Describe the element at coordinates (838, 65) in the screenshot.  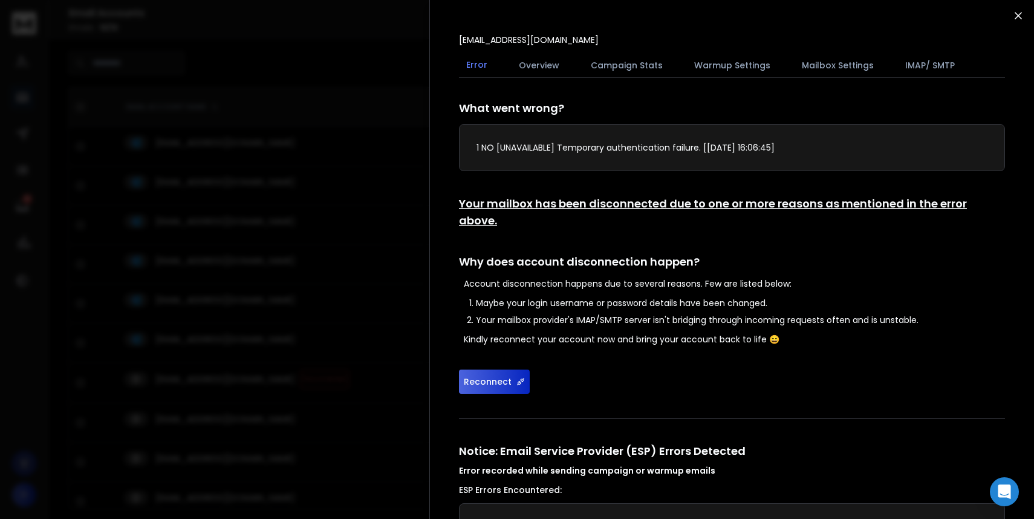
I see `button: Mailbox Settings` at that location.